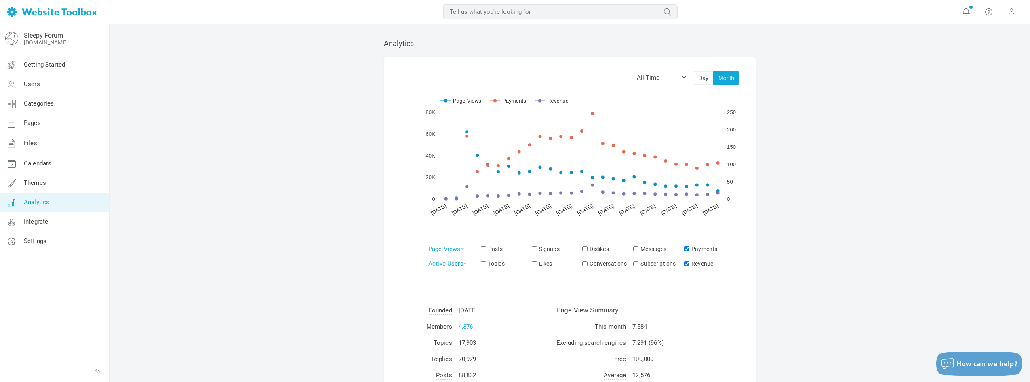  Describe the element at coordinates (444, 375) in the screenshot. I see `span: Posts` at that location.